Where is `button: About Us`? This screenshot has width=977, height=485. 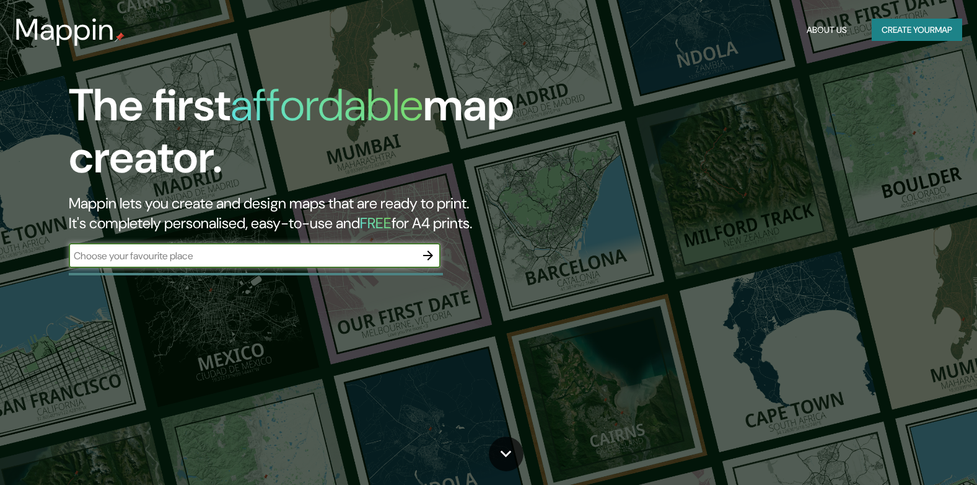
button: About Us is located at coordinates (827, 30).